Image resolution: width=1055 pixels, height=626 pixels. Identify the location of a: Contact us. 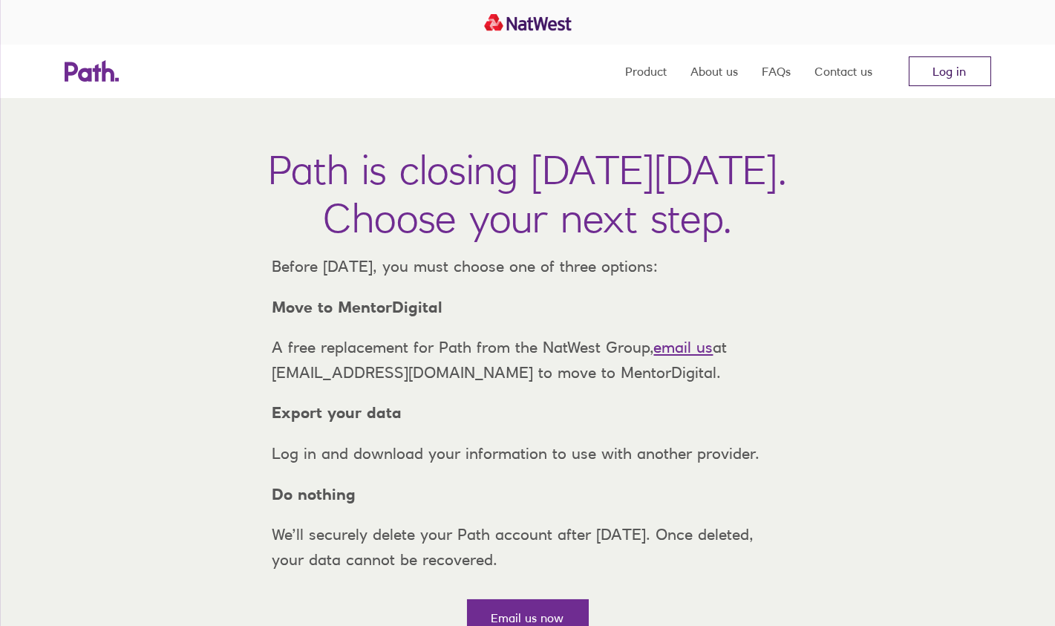
(844, 71).